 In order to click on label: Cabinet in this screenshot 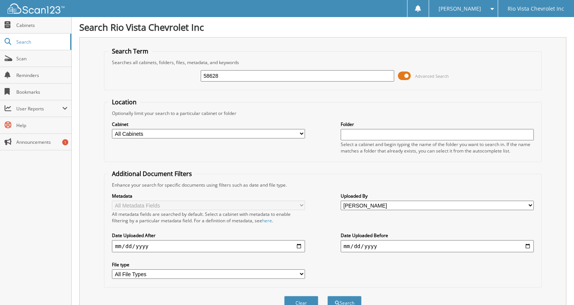, I will do `click(208, 124)`.